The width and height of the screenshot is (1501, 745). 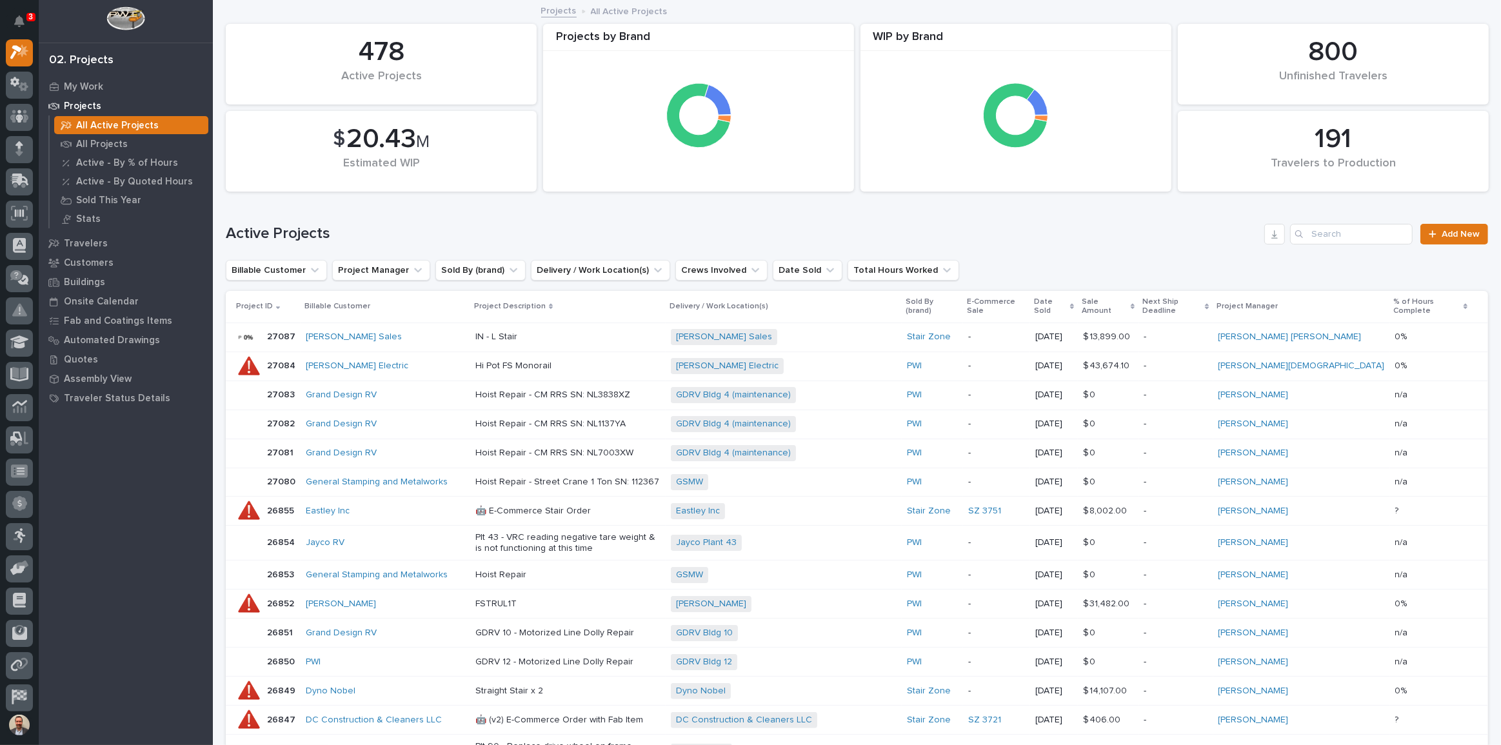 What do you see at coordinates (88, 263) in the screenshot?
I see `p: Customers` at bounding box center [88, 263].